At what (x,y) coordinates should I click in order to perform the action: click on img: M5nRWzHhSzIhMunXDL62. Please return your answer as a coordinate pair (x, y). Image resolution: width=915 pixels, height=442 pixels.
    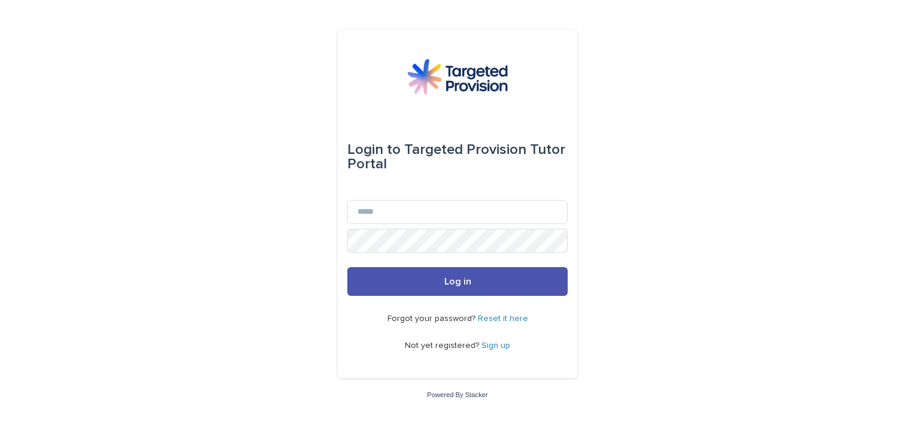
    Looking at the image, I should click on (458, 77).